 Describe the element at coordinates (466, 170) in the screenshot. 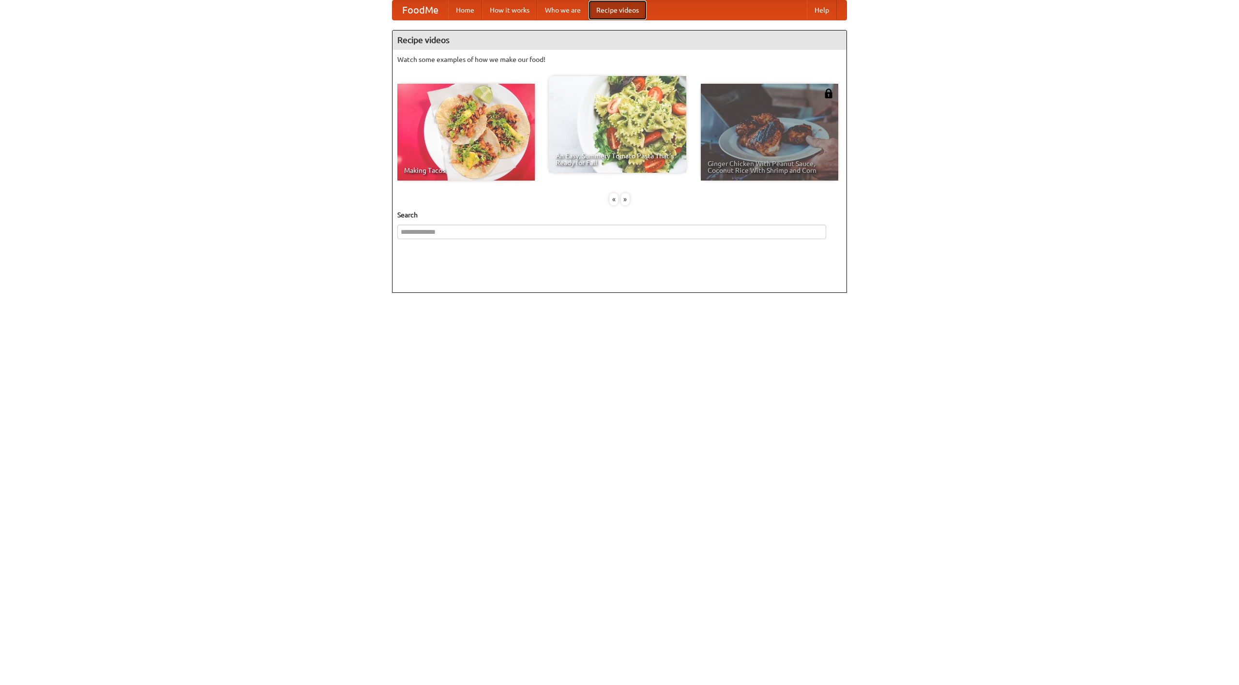

I see `span: Making Tacos` at that location.